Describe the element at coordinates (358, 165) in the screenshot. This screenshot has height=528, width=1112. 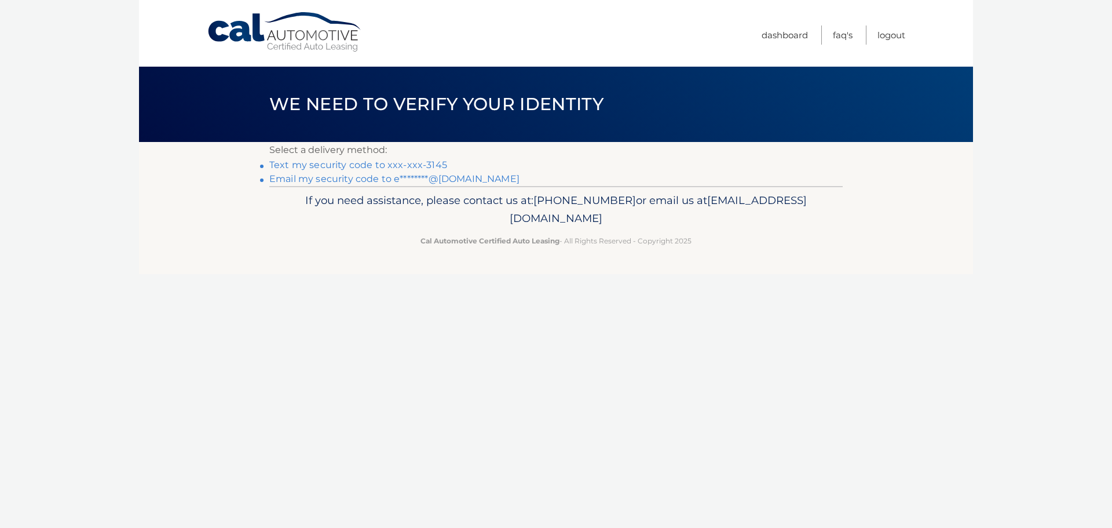
I see `a: Text my security code to xxx-xxx-3145` at that location.